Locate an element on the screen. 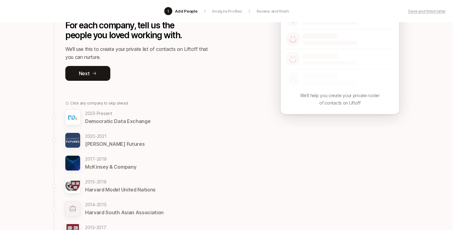 This screenshot has height=230, width=453. p: We'll use this to create your private list of contacts on Liftoff that you can nurture. is located at coordinates (139, 53).